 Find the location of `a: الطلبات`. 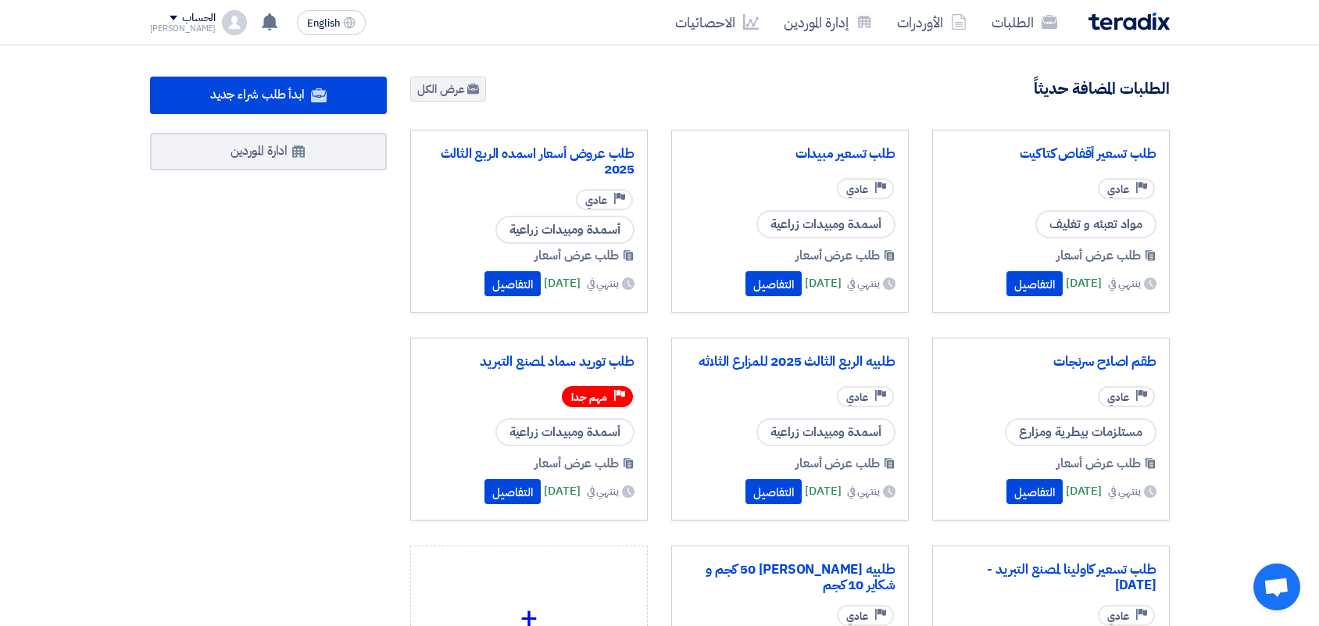

a: الطلبات is located at coordinates (1024, 22).